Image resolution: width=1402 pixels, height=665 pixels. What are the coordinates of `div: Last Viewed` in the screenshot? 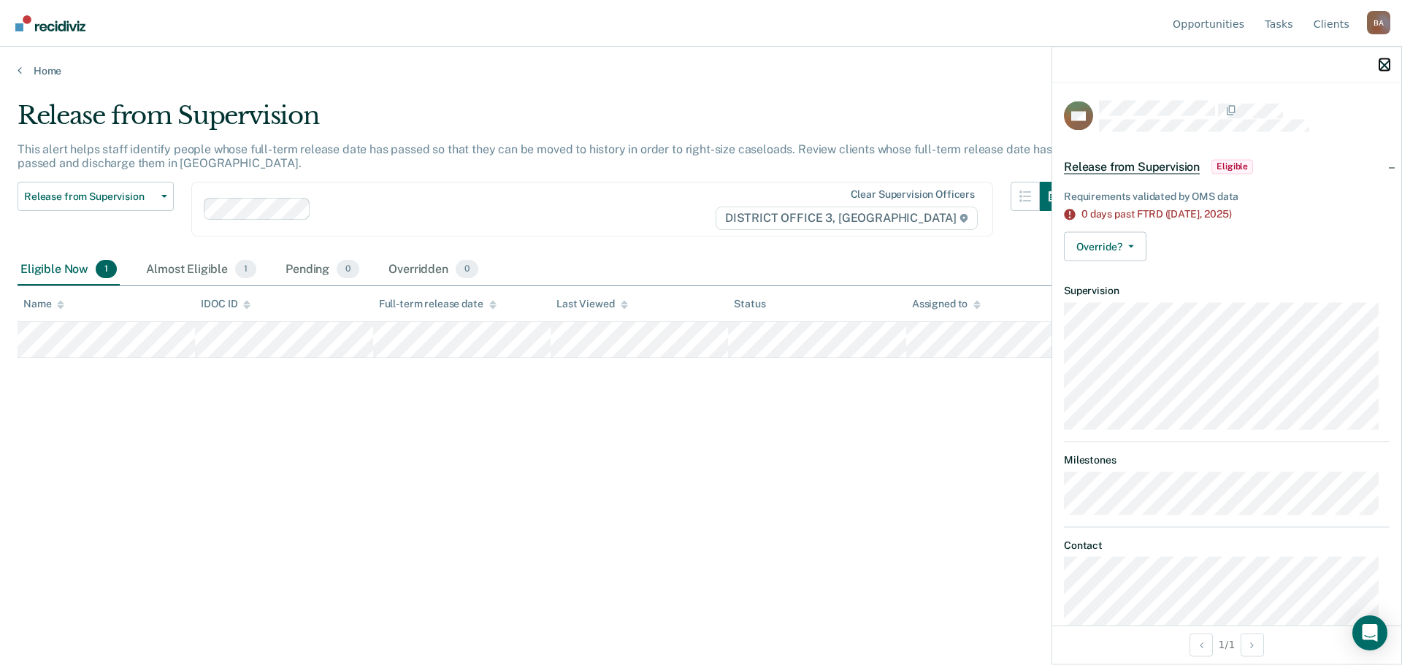 It's located at (591, 304).